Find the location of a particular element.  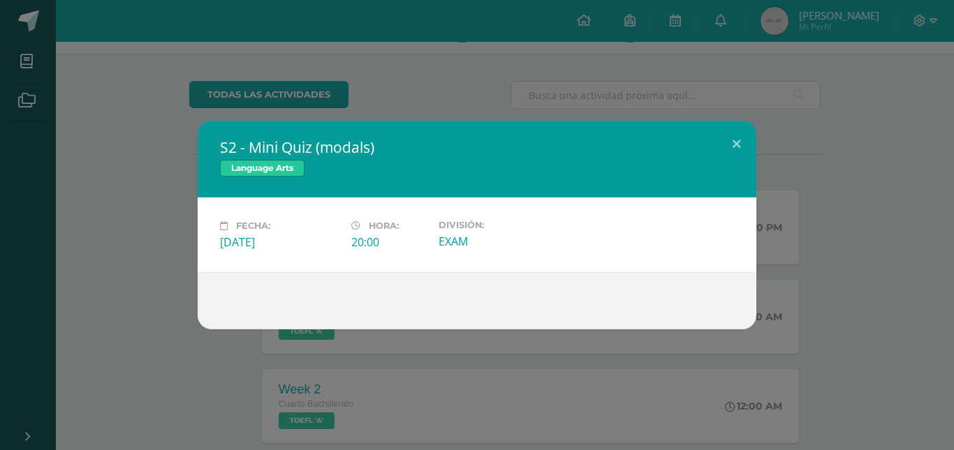

div: EXAM is located at coordinates (499, 242).